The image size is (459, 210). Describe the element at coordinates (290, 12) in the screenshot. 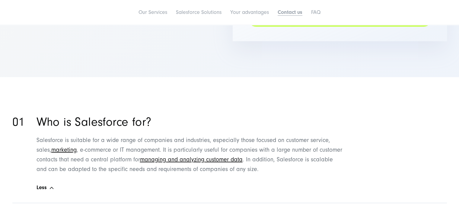

I see `a: Contact us` at that location.